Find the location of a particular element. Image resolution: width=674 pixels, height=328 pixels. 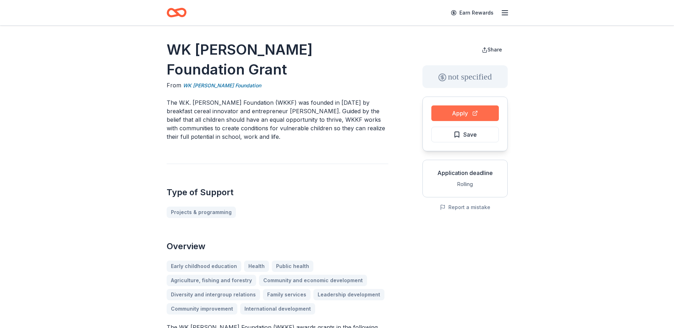

span: Save is located at coordinates (470, 135).